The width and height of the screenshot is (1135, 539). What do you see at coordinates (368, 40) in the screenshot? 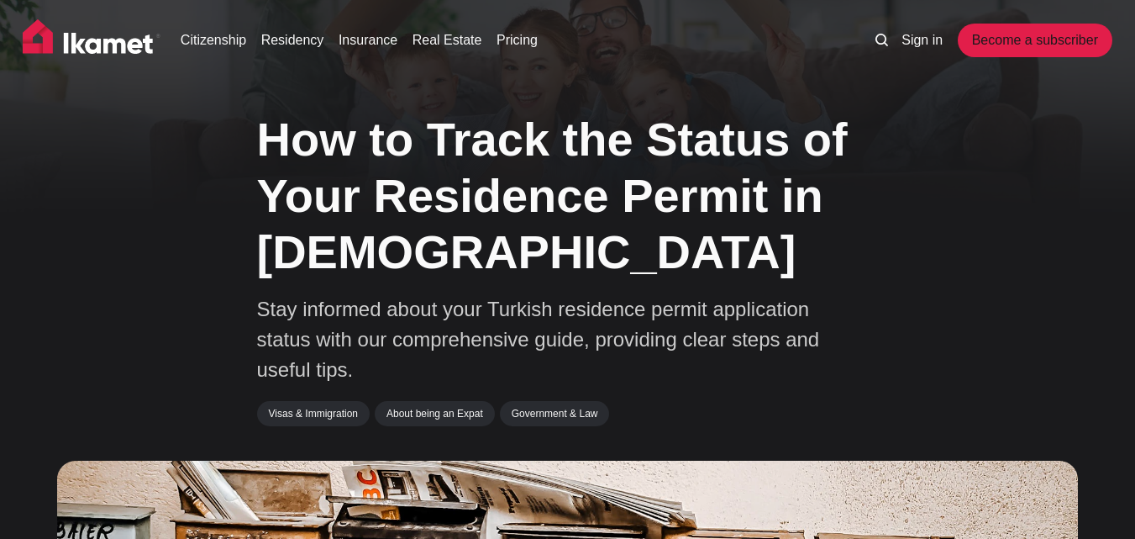
I see `a: Insurance` at bounding box center [368, 40].